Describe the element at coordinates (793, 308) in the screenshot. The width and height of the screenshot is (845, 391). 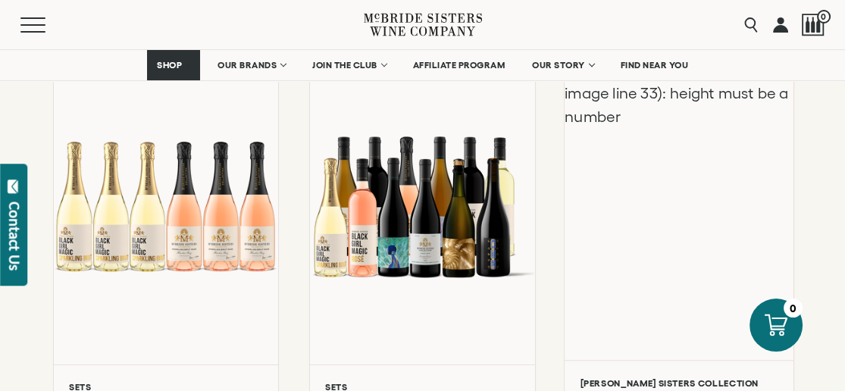
I see `div: 0` at that location.